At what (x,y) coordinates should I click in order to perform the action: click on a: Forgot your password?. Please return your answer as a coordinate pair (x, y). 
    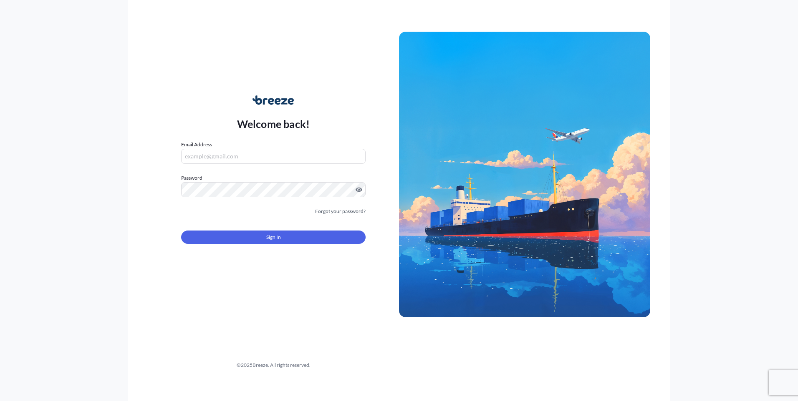
    Looking at the image, I should click on (340, 212).